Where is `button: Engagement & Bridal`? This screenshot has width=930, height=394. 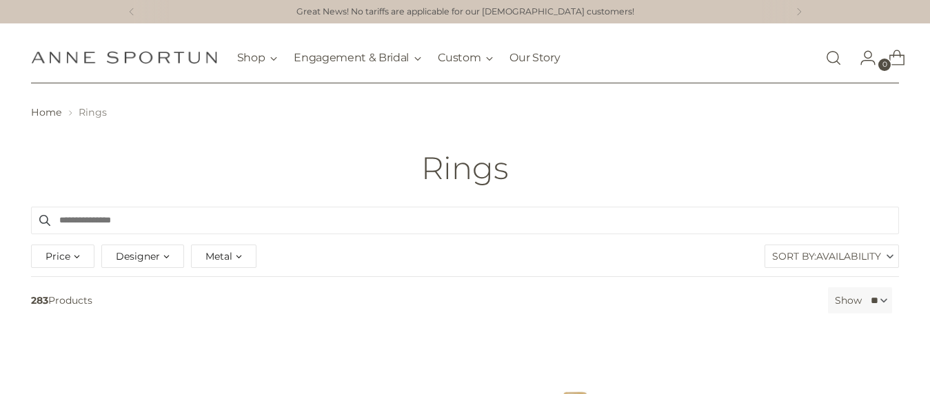 button: Engagement & Bridal is located at coordinates (357, 58).